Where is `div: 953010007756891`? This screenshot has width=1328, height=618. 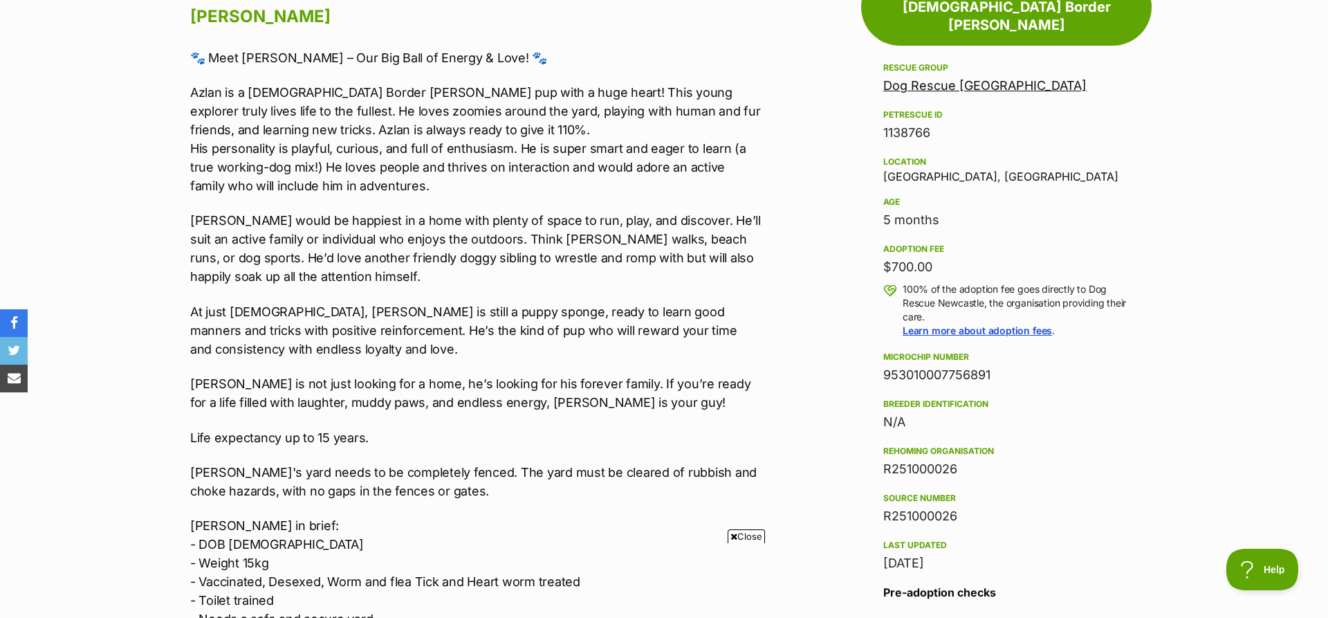 div: 953010007756891 is located at coordinates (1006, 375).